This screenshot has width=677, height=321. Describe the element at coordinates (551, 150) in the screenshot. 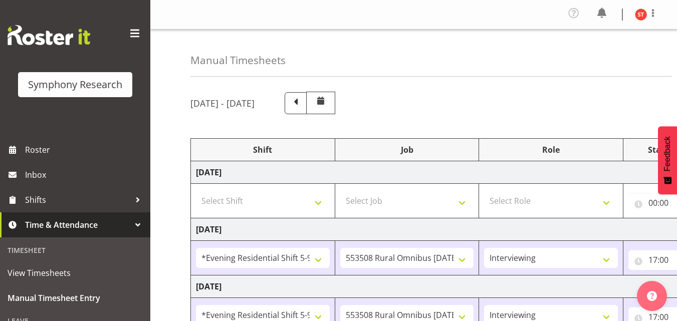

I see `div: Role` at that location.